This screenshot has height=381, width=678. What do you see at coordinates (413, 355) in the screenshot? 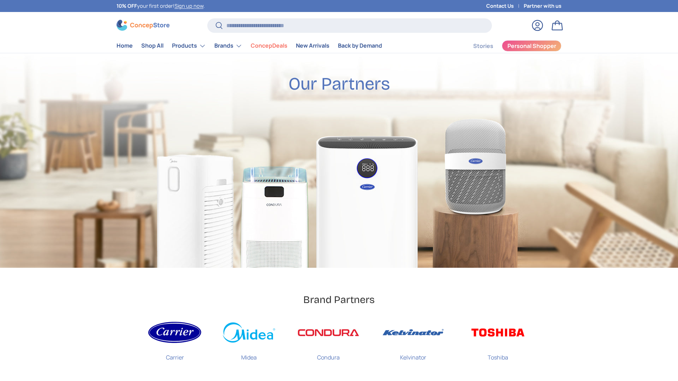
I see `p: Kelvinator` at bounding box center [413, 355].